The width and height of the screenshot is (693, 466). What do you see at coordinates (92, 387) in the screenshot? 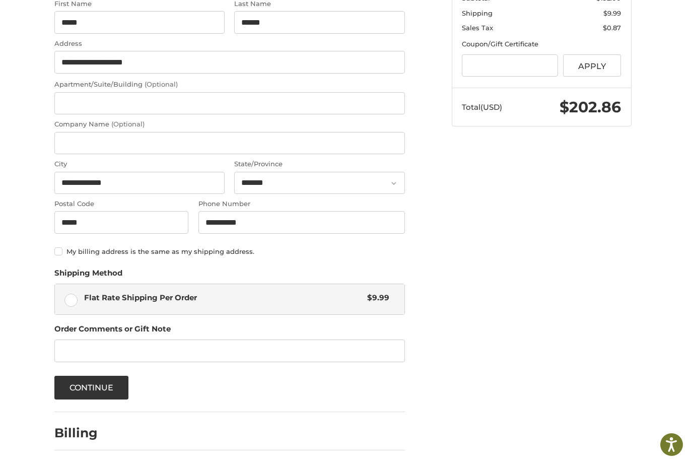
I see `button: Continue` at bounding box center [92, 387].